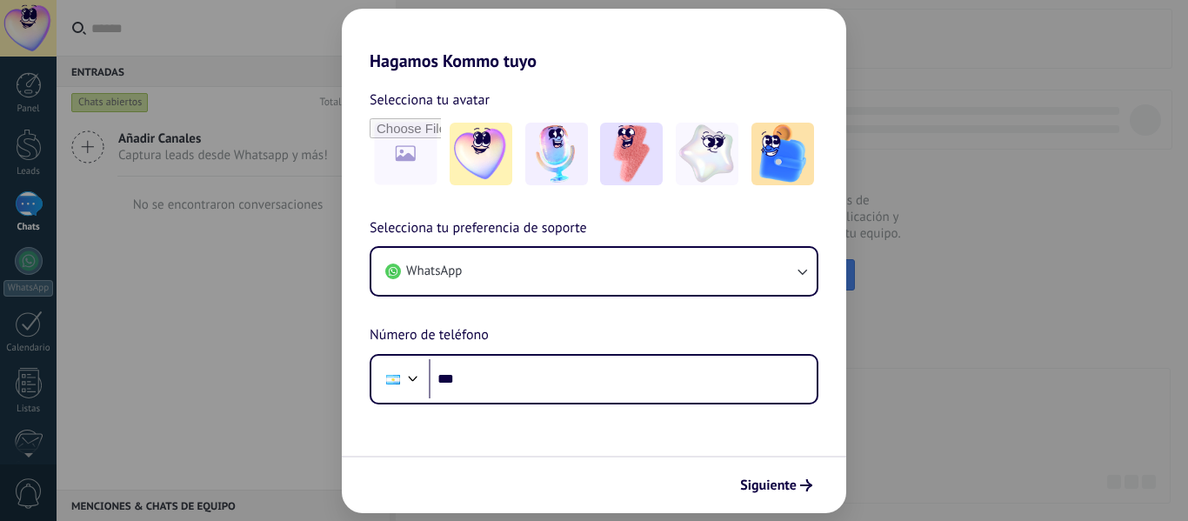 This screenshot has width=1188, height=521. I want to click on button: Siguiente, so click(776, 485).